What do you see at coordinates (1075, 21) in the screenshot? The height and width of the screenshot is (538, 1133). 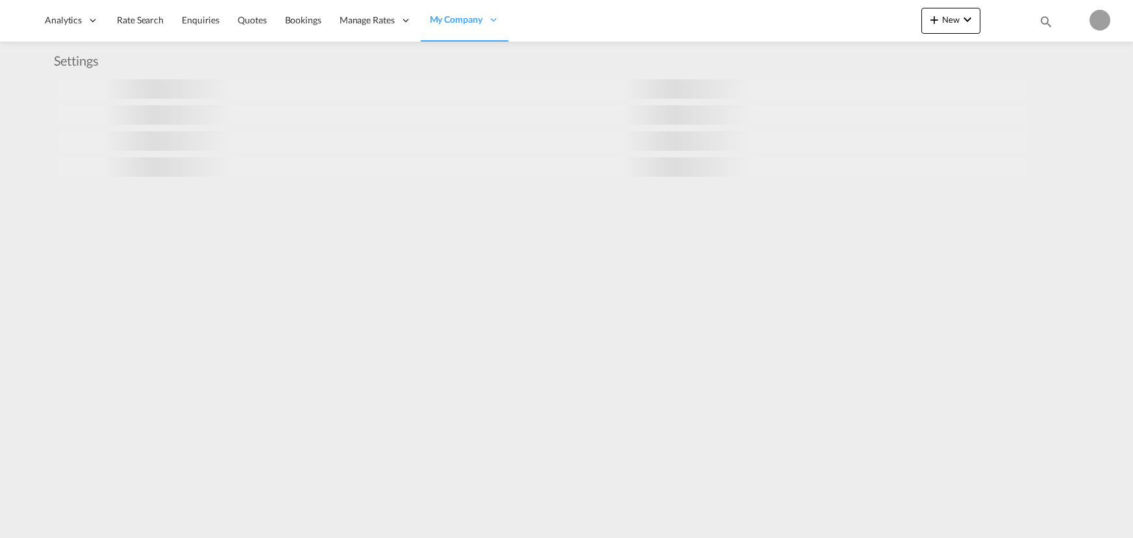 I see `div: Help` at bounding box center [1075, 21].